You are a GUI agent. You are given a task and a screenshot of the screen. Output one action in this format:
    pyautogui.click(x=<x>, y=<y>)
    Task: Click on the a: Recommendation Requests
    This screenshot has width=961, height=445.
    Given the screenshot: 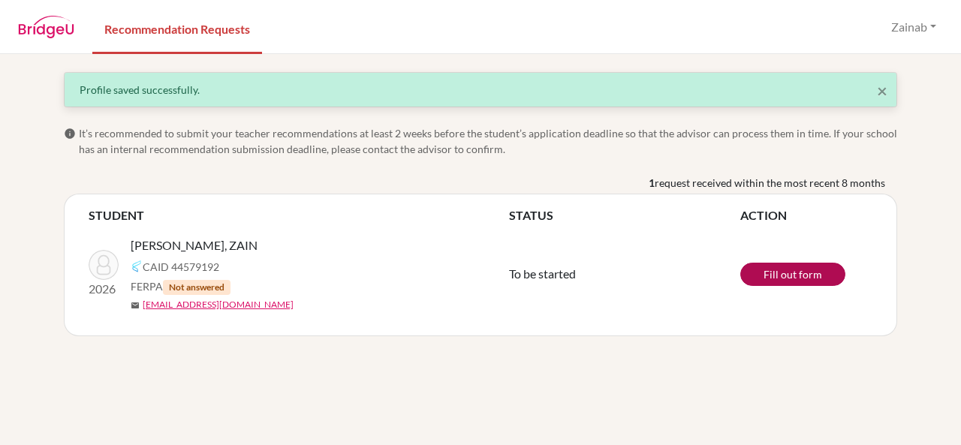 What is the action you would take?
    pyautogui.click(x=177, y=28)
    